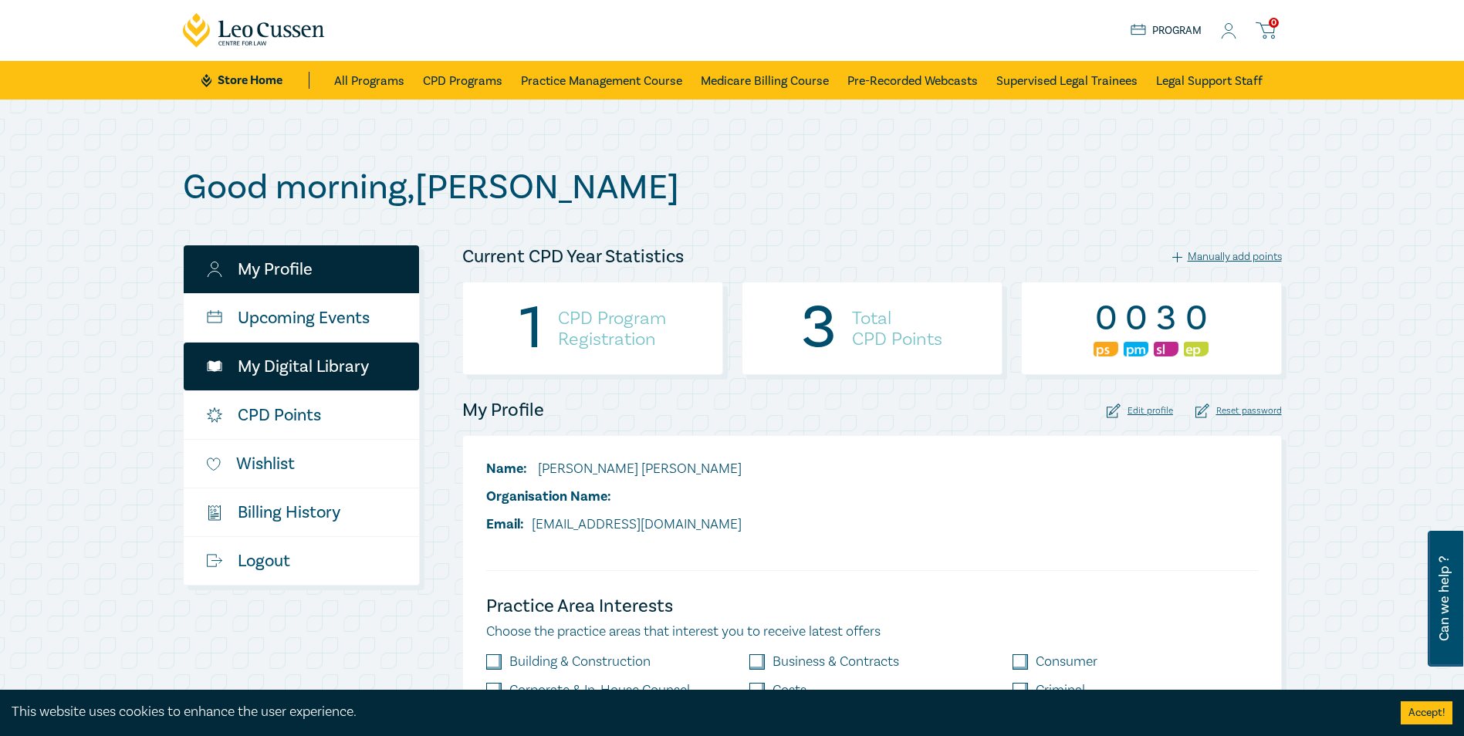 This screenshot has height=736, width=1464. I want to click on div: This website uses cookies to enhance the user experience., so click(695, 712).